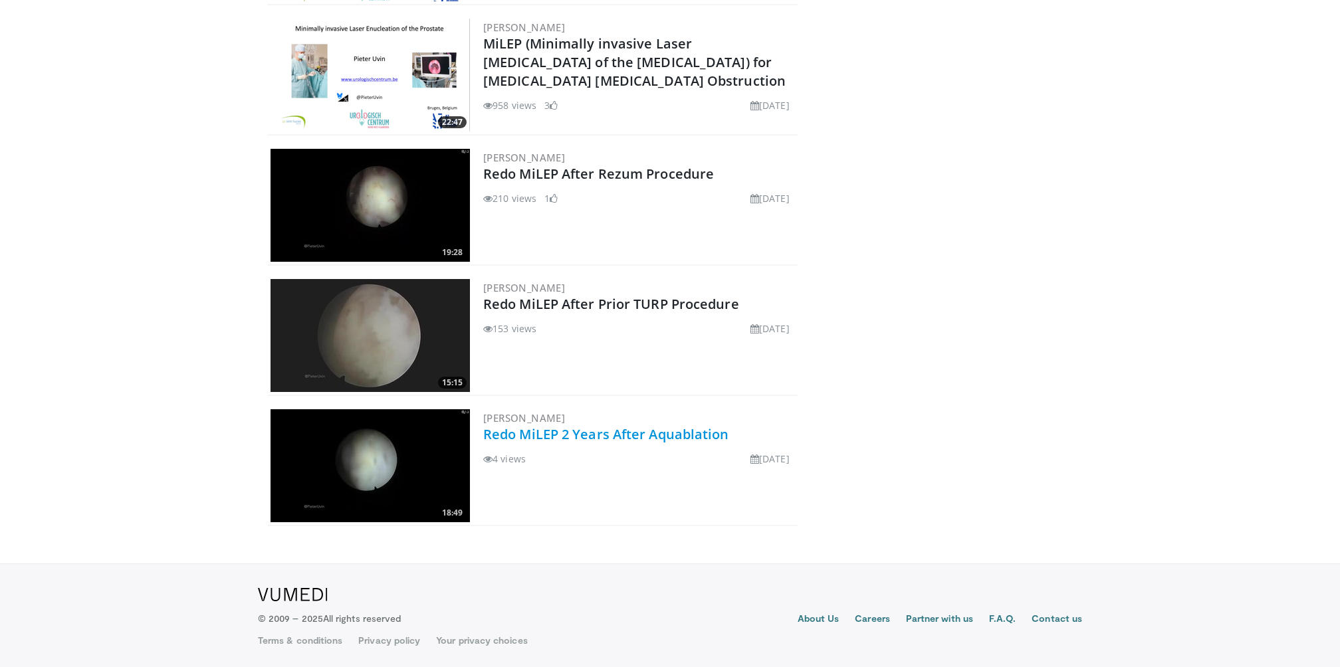 The width and height of the screenshot is (1340, 667). Describe the element at coordinates (598, 173) in the screenshot. I see `a: Redo MiLEP After Rezum Procedure` at that location.